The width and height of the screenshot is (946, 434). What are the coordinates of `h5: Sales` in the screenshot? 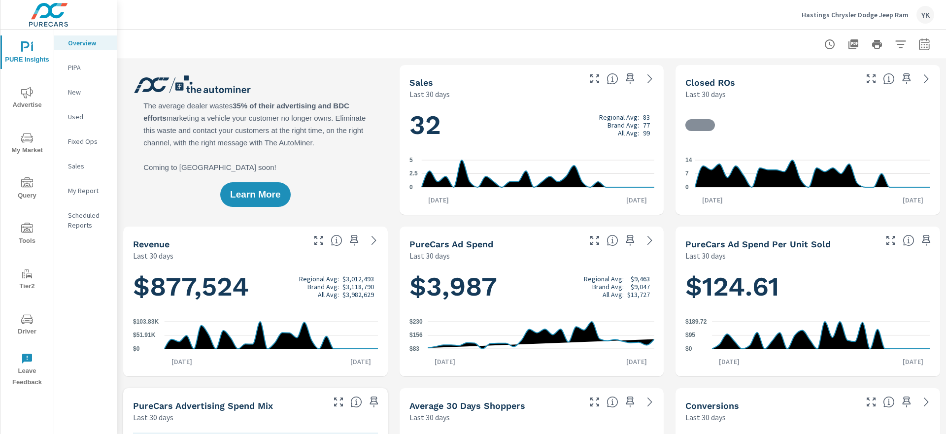 It's located at (421, 82).